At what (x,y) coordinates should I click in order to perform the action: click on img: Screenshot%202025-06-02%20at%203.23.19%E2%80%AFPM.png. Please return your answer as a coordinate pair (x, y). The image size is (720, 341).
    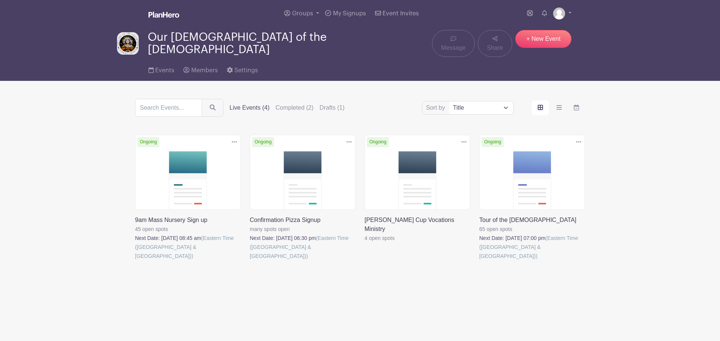
    Looking at the image, I should click on (128, 43).